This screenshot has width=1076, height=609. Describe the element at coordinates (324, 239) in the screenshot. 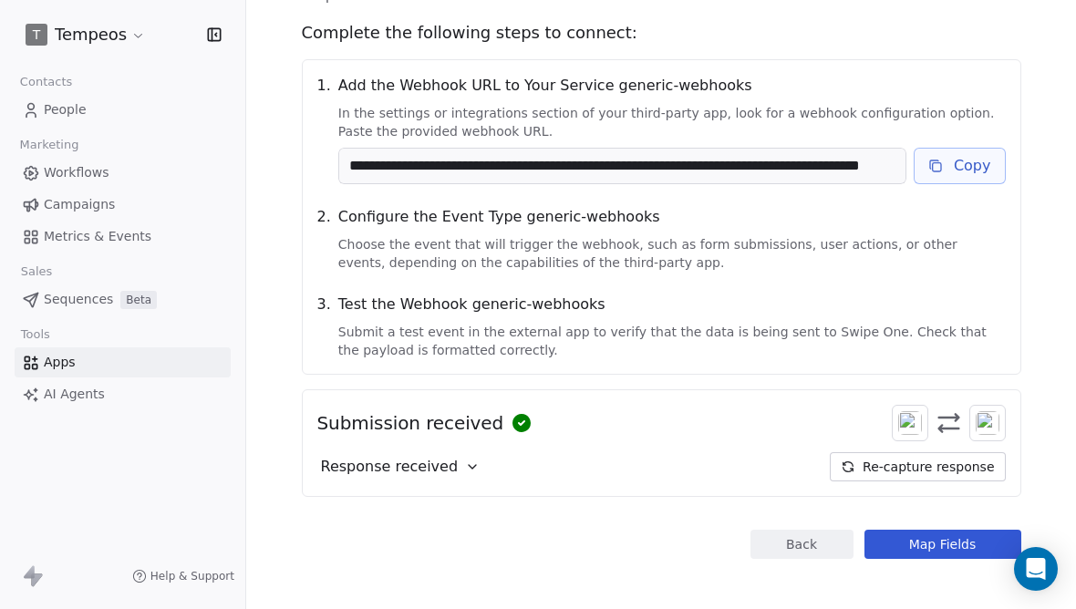

I see `span: 2 .` at that location.